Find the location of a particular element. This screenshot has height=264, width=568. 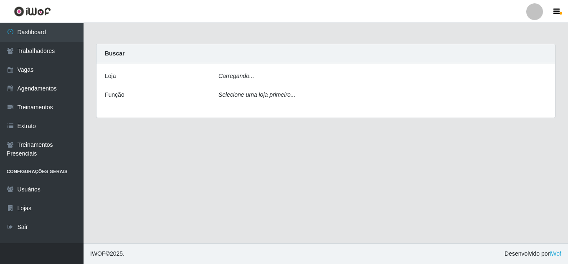

label: Loja is located at coordinates (110, 76).